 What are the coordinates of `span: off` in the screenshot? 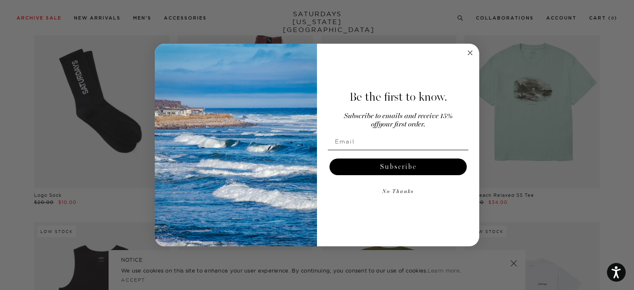 It's located at (375, 124).